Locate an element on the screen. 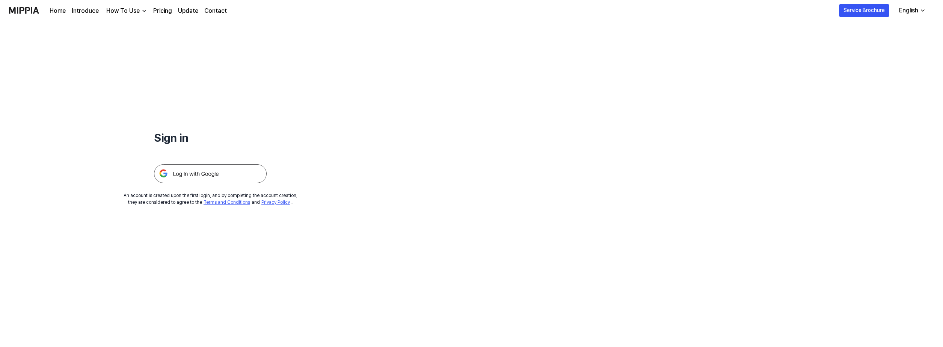 This screenshot has width=943, height=347. button: Service Brochure is located at coordinates (864, 11).